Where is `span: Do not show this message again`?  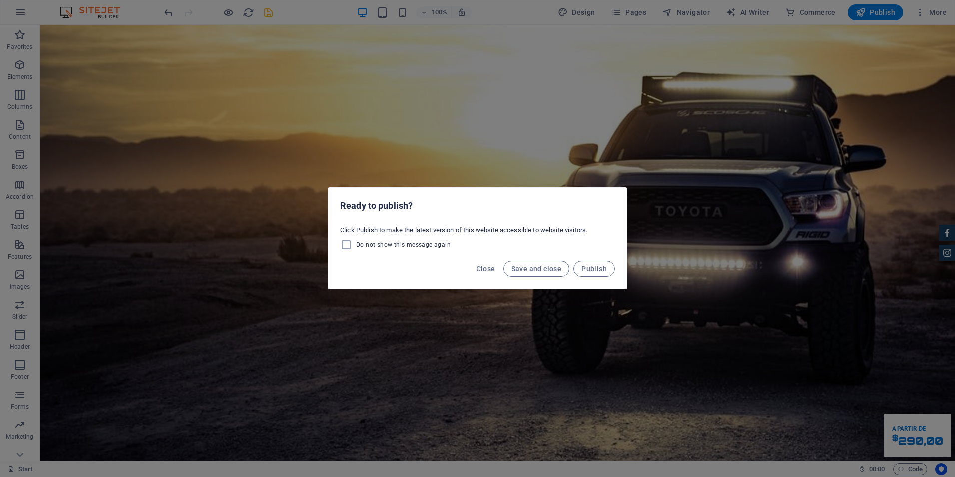 span: Do not show this message again is located at coordinates (403, 245).